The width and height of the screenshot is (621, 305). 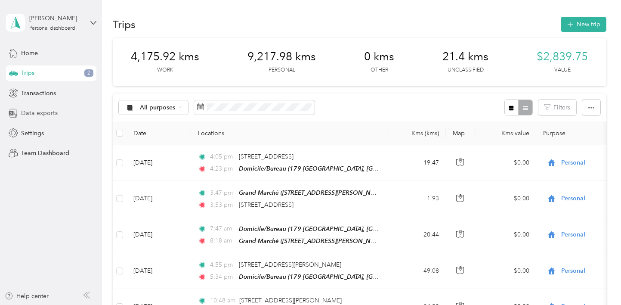 I want to click on span: All purposes, so click(x=158, y=108).